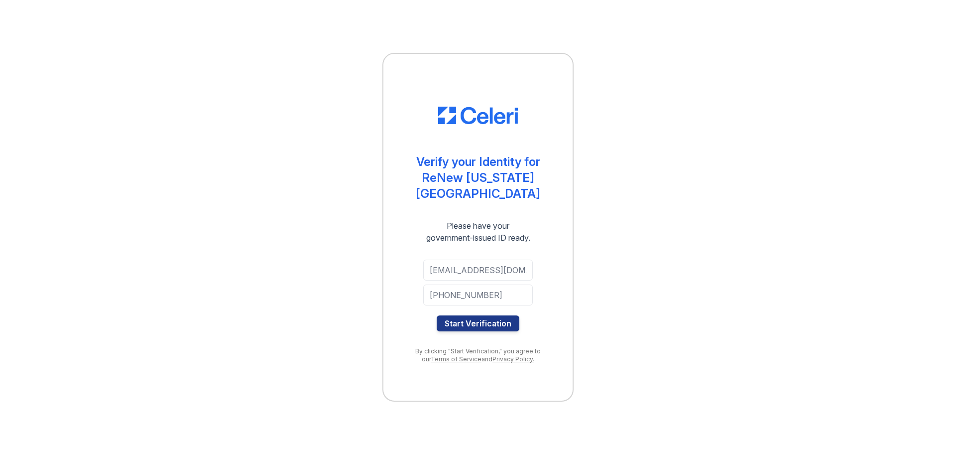 The image size is (956, 454). I want to click on div: By clicking "Start Verification," you agree to our and, so click(478, 355).